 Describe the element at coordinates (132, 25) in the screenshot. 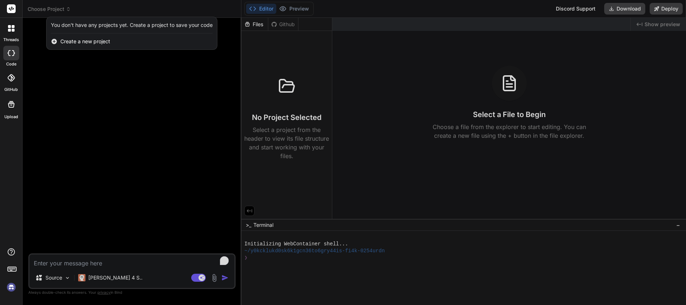

I see `div: You don't have any projects yet. Create a project to save your code` at that location.